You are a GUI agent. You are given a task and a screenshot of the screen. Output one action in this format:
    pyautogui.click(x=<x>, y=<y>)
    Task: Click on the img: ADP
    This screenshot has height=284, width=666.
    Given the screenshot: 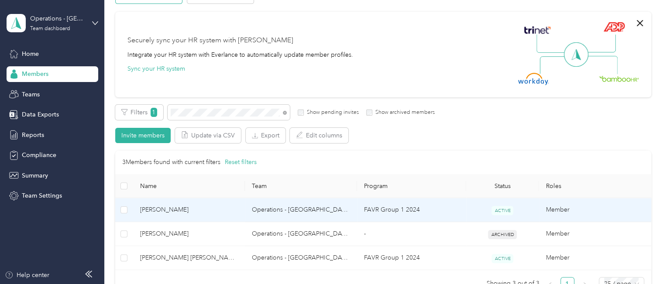 What is the action you would take?
    pyautogui.click(x=614, y=27)
    